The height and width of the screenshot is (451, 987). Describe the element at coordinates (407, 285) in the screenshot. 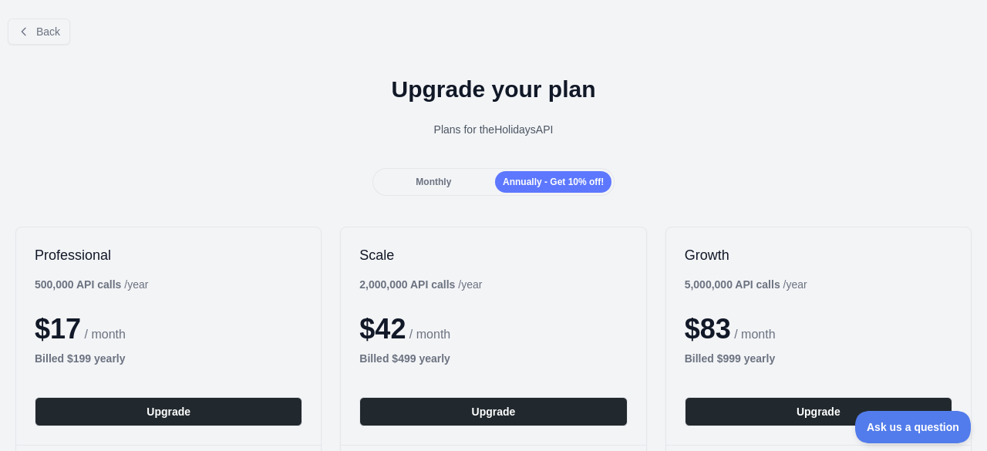

I see `b: 2,000,000 API calls` at that location.